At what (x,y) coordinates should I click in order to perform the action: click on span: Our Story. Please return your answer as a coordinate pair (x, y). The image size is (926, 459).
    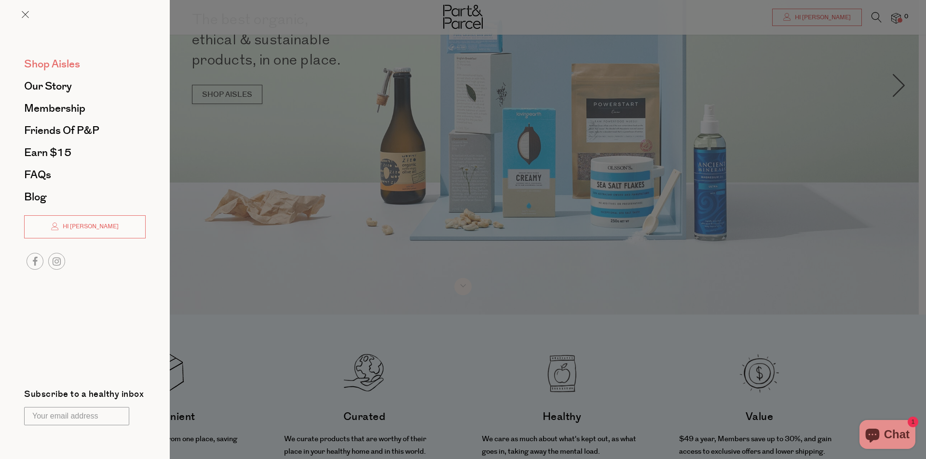
    Looking at the image, I should click on (48, 86).